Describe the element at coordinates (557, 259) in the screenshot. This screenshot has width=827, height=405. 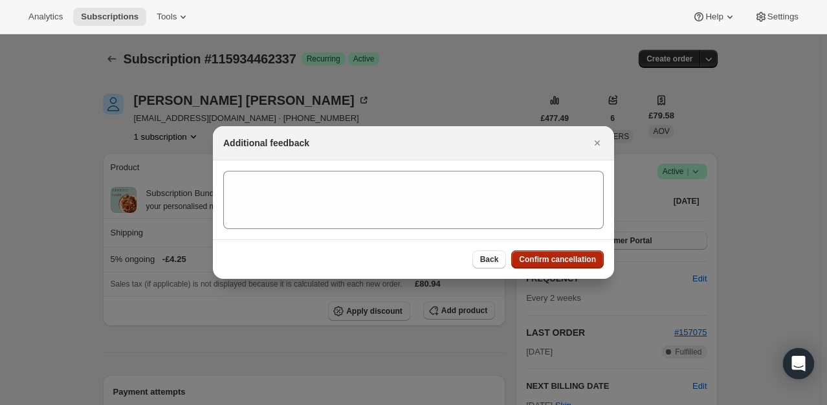
I see `span: Confirm cancellation` at that location.